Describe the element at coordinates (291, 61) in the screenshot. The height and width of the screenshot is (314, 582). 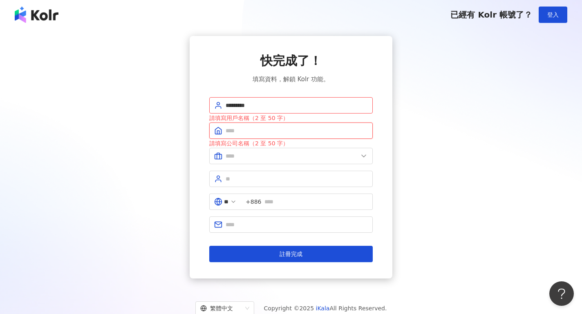
I see `span: 快完成了！` at that location.